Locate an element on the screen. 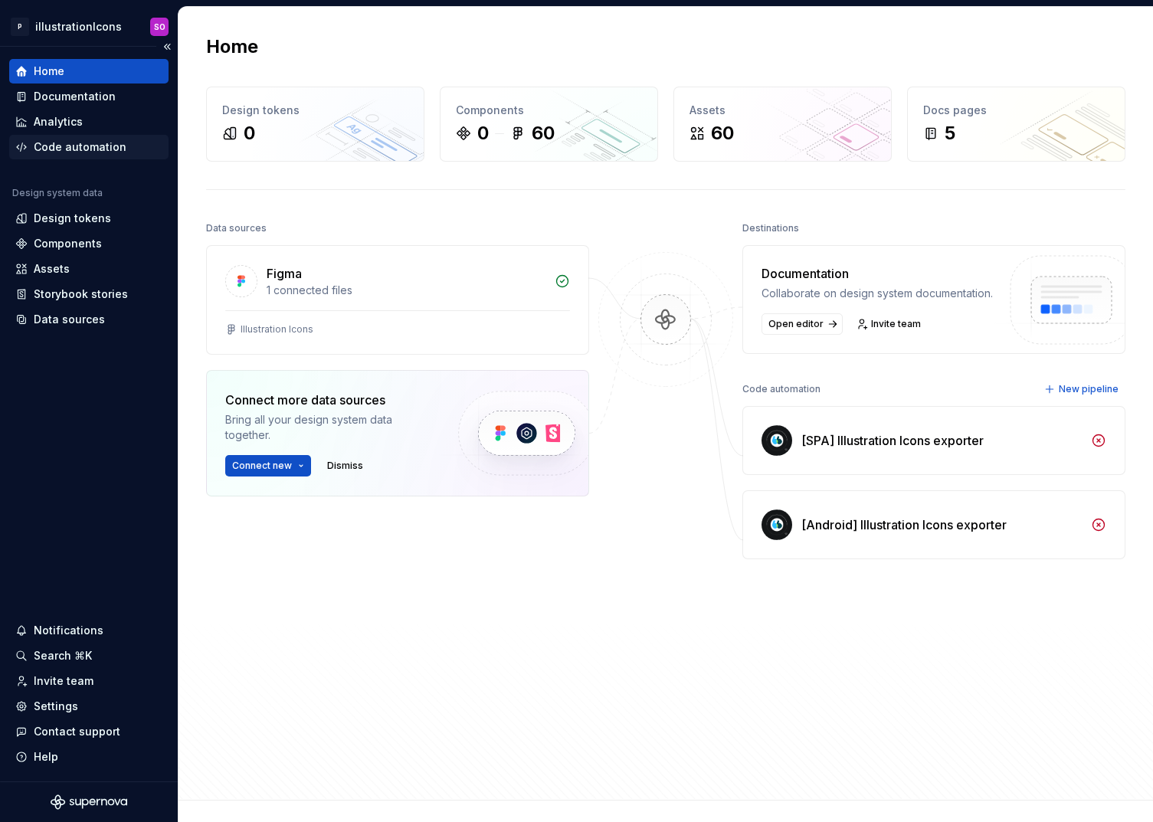 The height and width of the screenshot is (822, 1153). button: Search ⌘K is located at coordinates (89, 656).